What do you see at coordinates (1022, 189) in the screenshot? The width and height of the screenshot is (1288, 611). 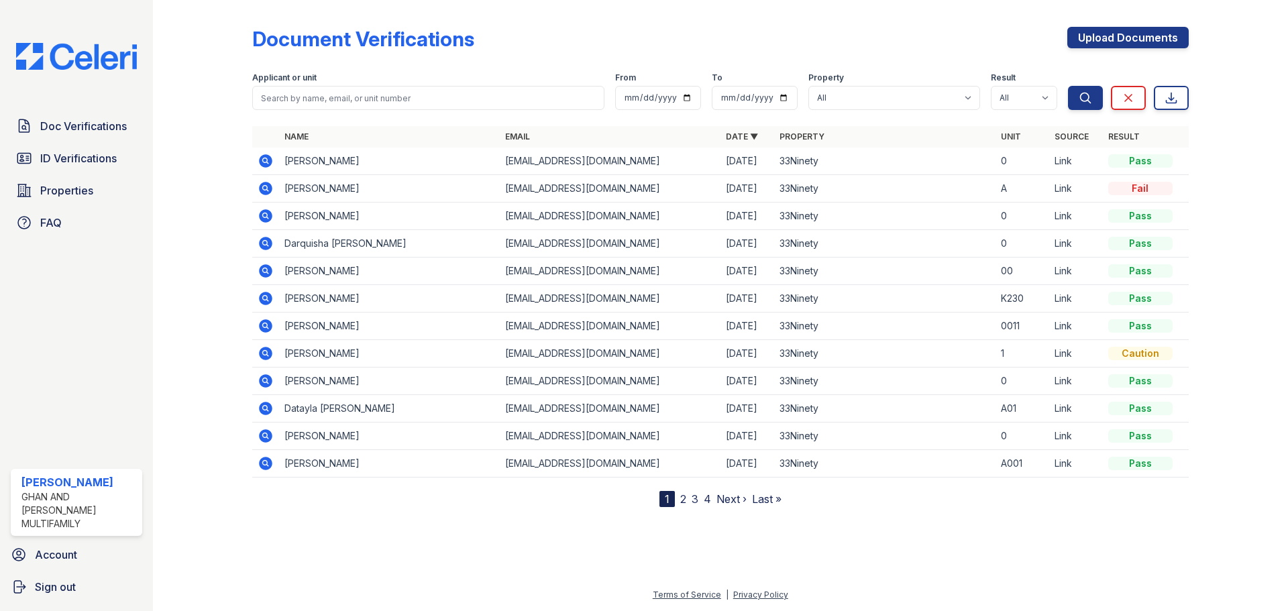 I see `td: A` at bounding box center [1022, 189].